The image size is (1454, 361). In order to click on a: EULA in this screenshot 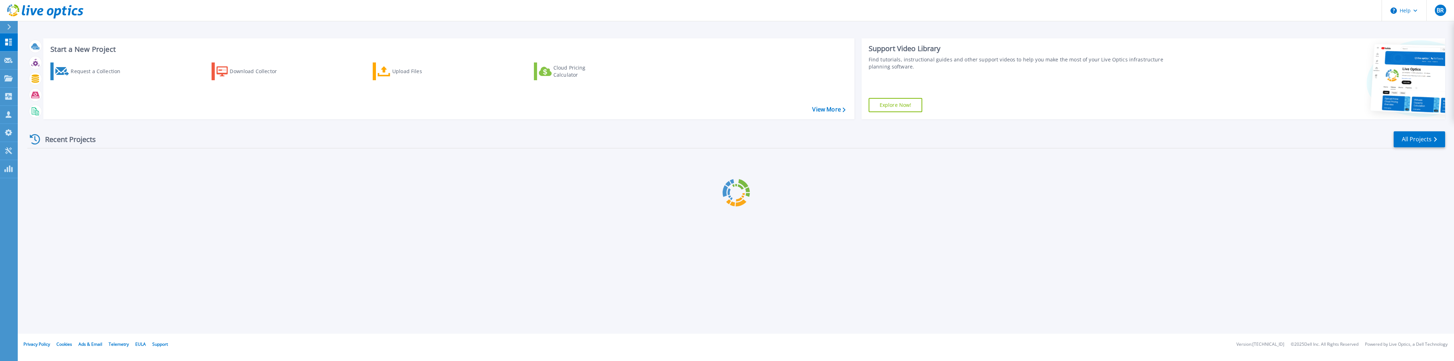, I will do `click(141, 344)`.